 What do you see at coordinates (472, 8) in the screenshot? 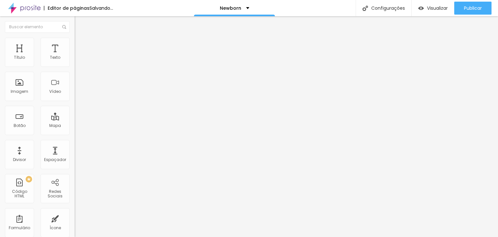
I see `span: Publicar` at bounding box center [472, 8].